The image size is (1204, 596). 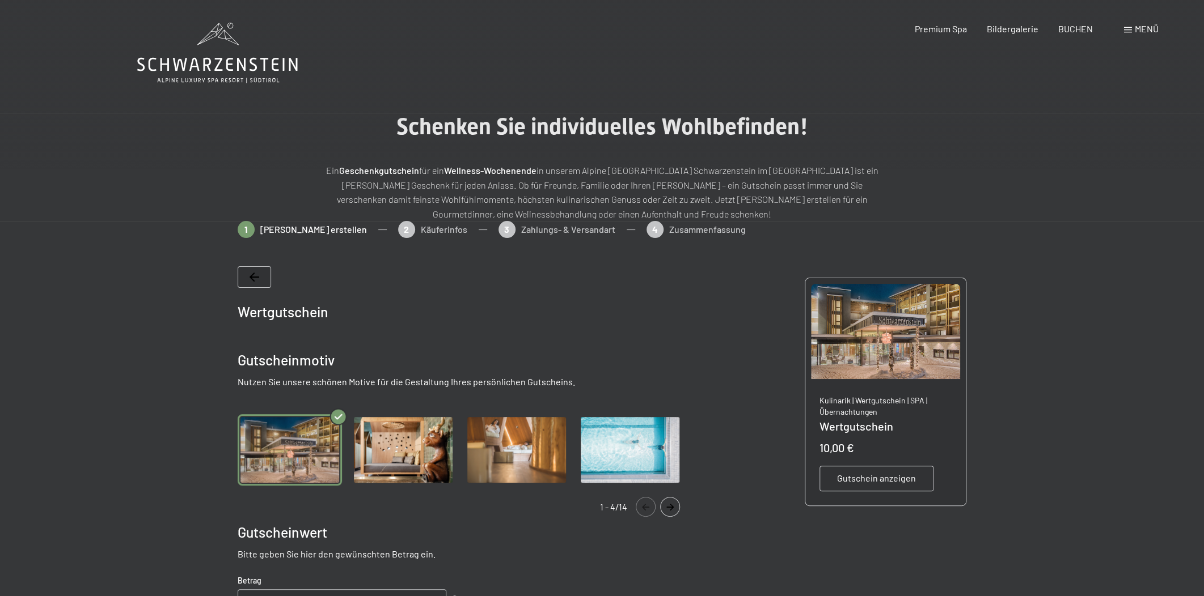 I want to click on strong: Geschenkgutschein, so click(x=379, y=170).